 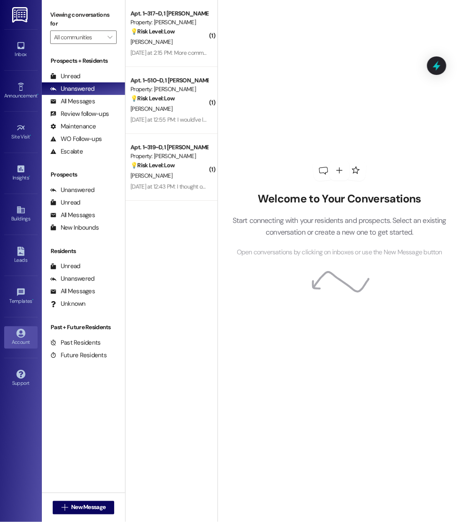 What do you see at coordinates (21, 296) in the screenshot?
I see `a: Templates •` at bounding box center [21, 296].